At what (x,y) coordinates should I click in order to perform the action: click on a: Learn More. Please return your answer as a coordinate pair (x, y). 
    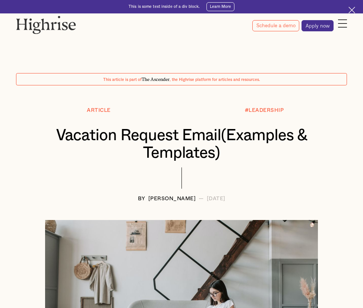
    Looking at the image, I should click on (220, 7).